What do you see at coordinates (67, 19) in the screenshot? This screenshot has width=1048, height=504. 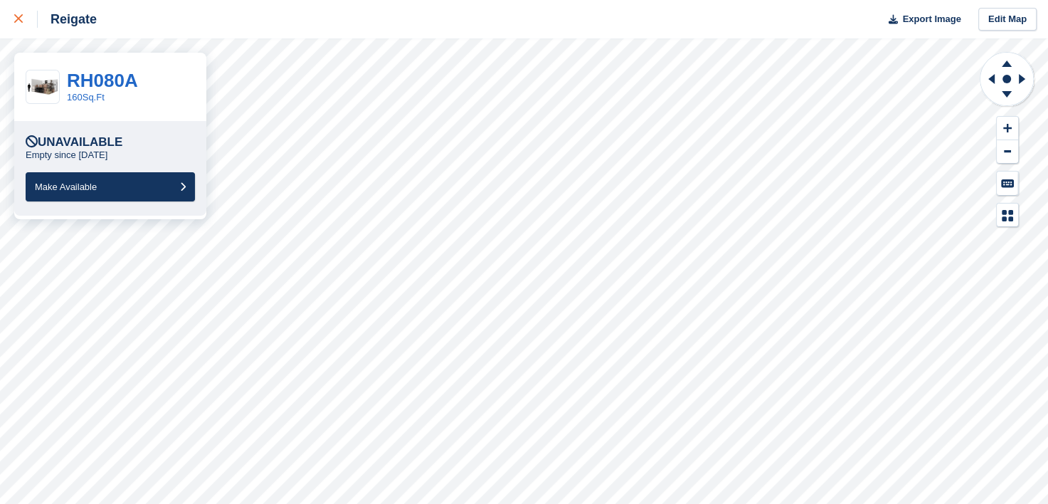 I see `div: Reigate` at bounding box center [67, 19].